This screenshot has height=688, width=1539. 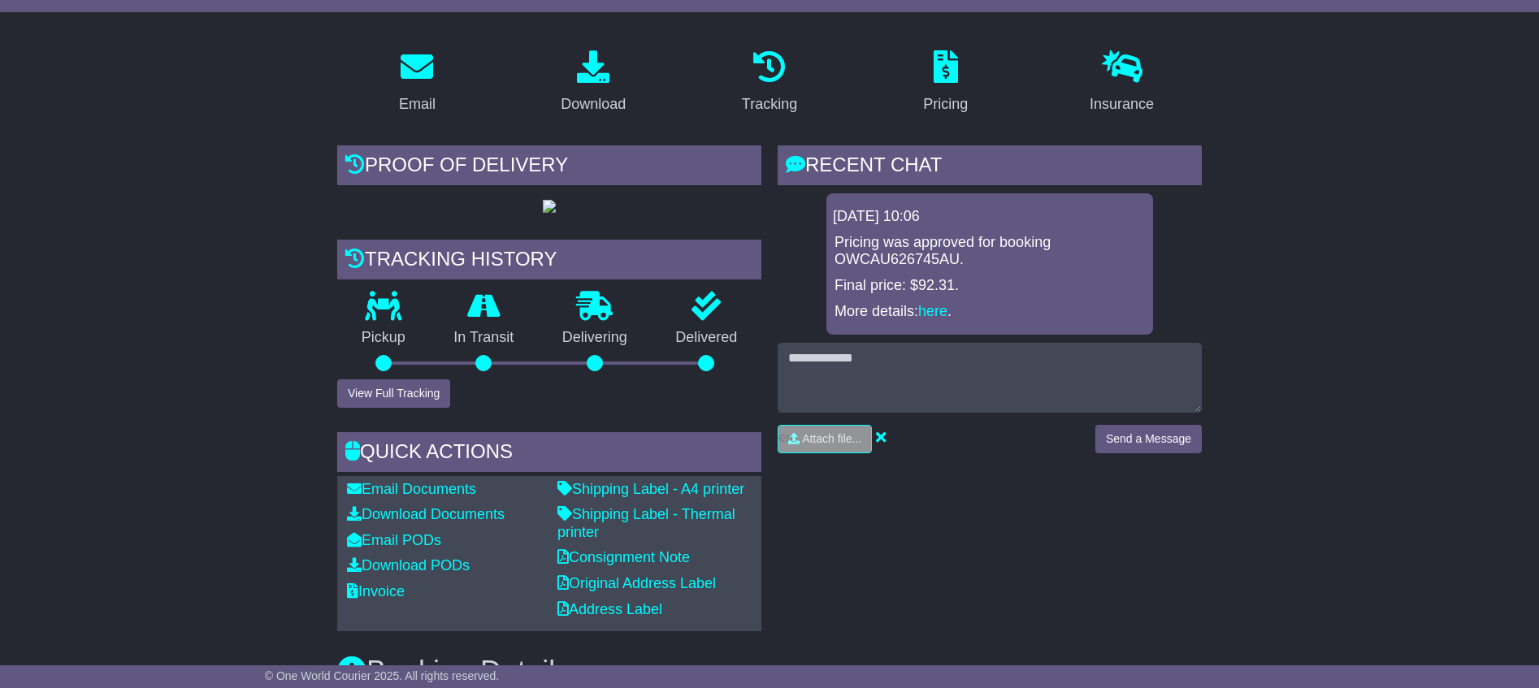 I want to click on a: Shipping Label - A4 printer, so click(x=651, y=489).